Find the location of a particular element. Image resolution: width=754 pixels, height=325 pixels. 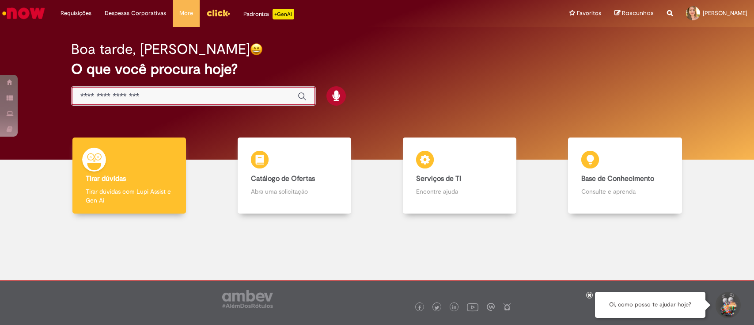

p: Encontre ajuda is located at coordinates (459, 191).